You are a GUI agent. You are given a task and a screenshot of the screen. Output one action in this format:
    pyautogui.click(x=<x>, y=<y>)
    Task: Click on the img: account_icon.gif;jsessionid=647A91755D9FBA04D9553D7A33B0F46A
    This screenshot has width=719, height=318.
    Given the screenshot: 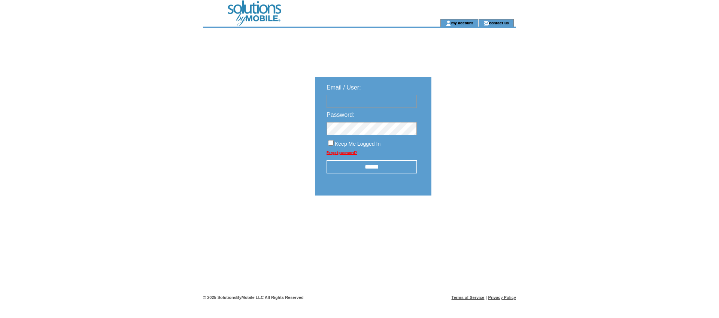 What is the action you would take?
    pyautogui.click(x=448, y=23)
    